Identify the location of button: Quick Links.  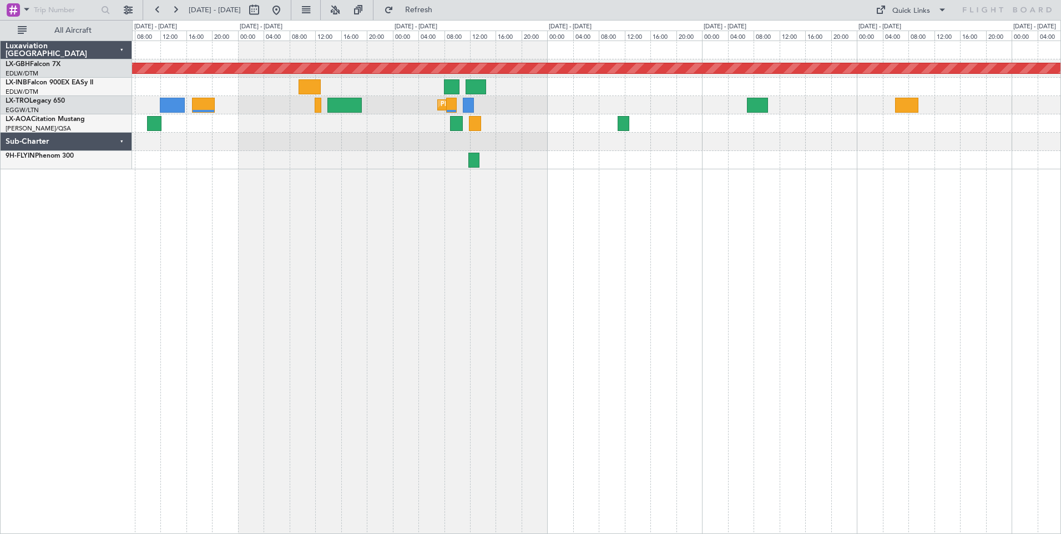
(911, 10).